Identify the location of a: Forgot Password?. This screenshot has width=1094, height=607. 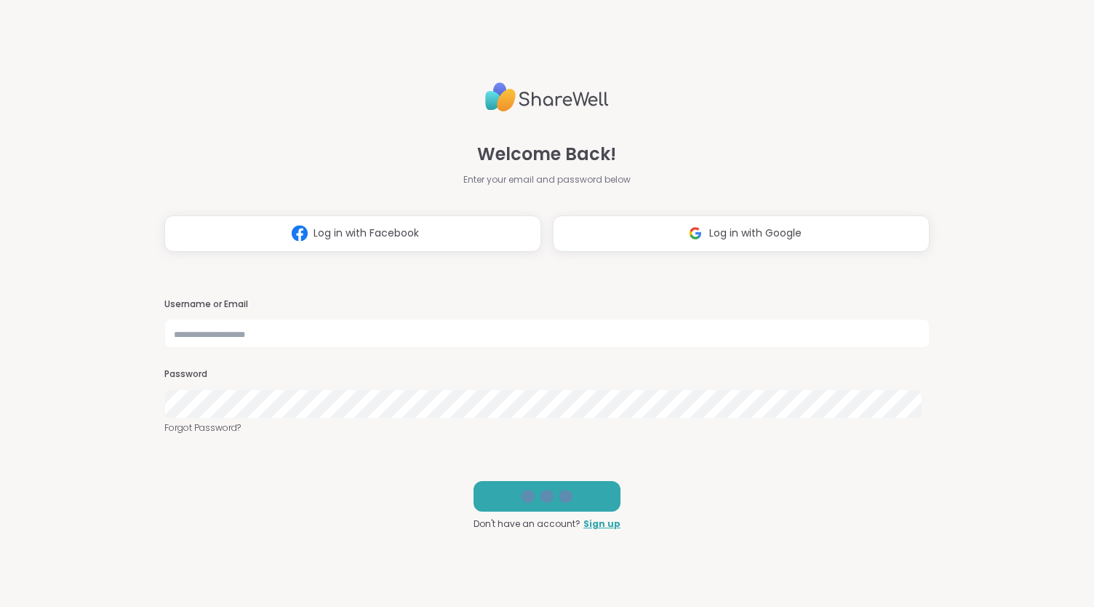
(547, 428).